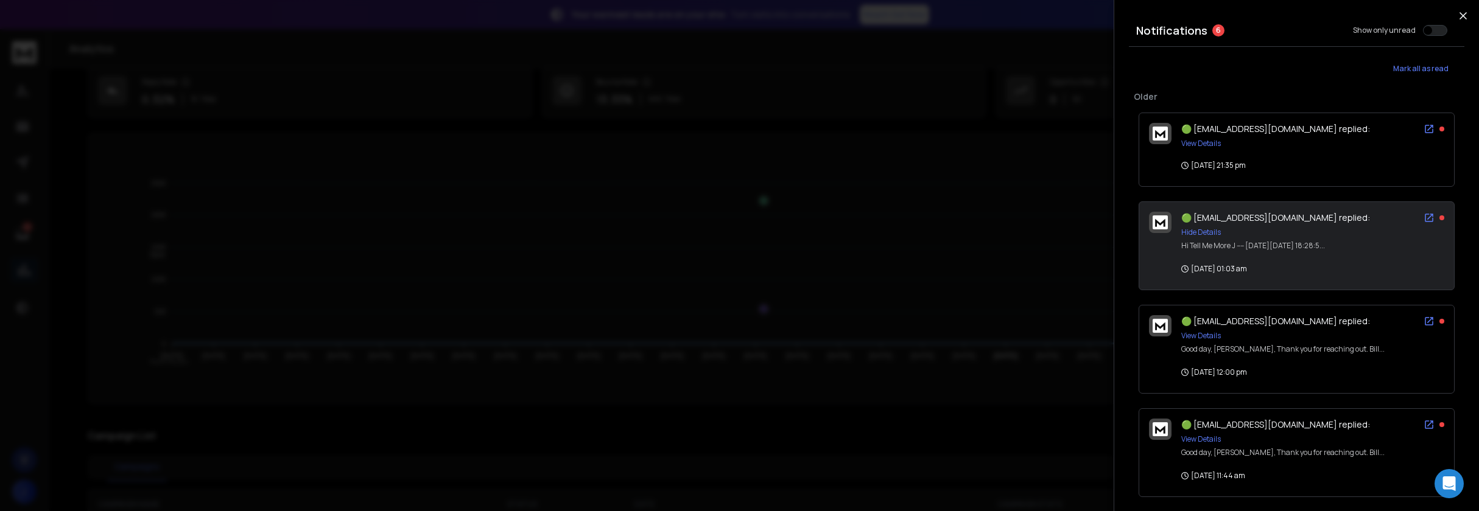  What do you see at coordinates (1296, 97) in the screenshot?
I see `p: Older` at bounding box center [1296, 97].